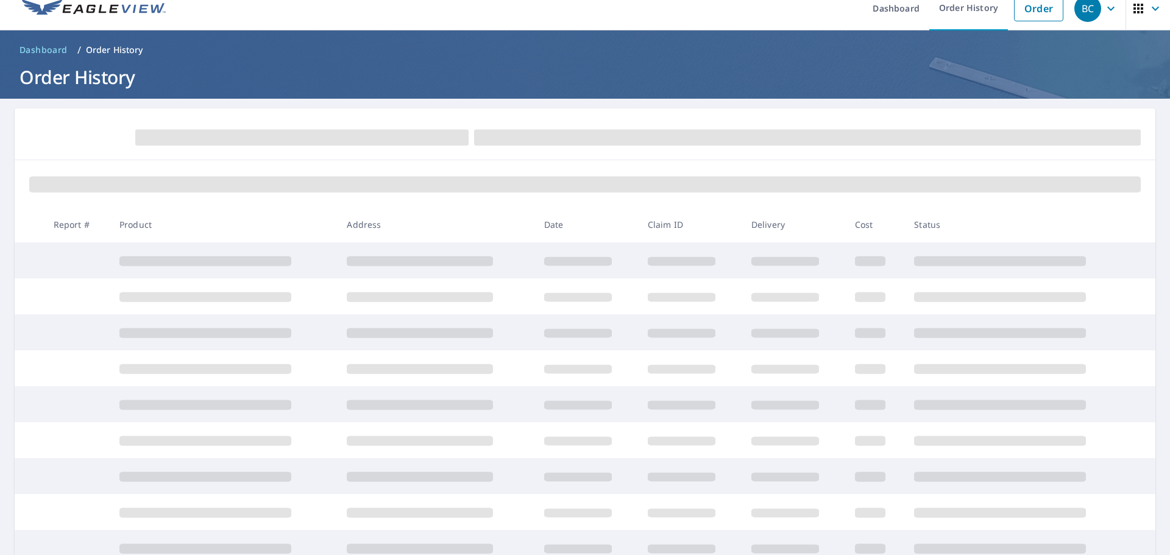 The width and height of the screenshot is (1170, 555). What do you see at coordinates (793, 224) in the screenshot?
I see `th: Delivery` at bounding box center [793, 224].